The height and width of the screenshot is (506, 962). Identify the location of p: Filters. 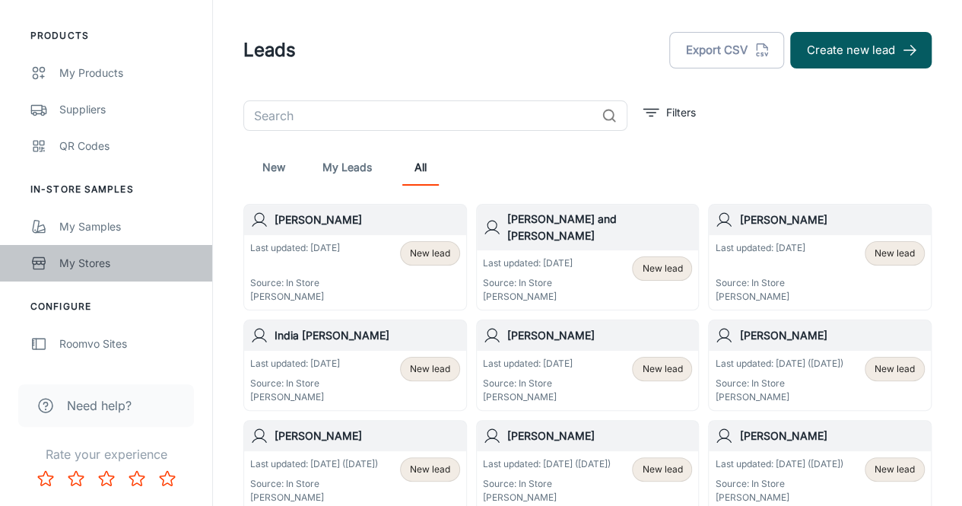
(681, 113).